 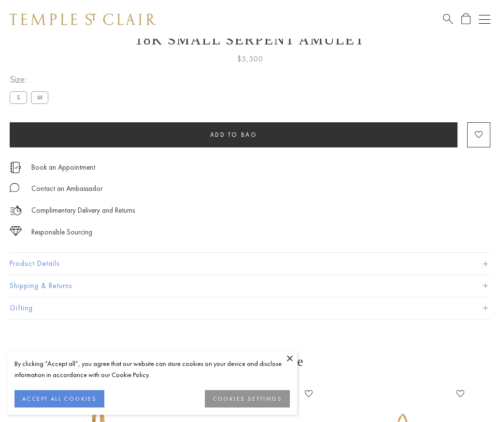 What do you see at coordinates (63, 167) in the screenshot?
I see `a: Book an Appointment` at bounding box center [63, 167].